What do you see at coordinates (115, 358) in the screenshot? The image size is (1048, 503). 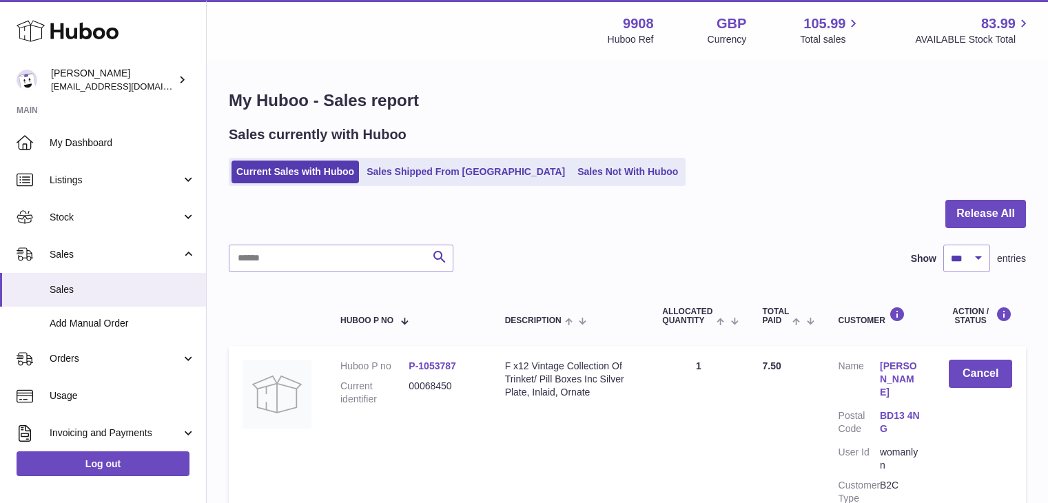 I see `span: Orders` at bounding box center [115, 358].